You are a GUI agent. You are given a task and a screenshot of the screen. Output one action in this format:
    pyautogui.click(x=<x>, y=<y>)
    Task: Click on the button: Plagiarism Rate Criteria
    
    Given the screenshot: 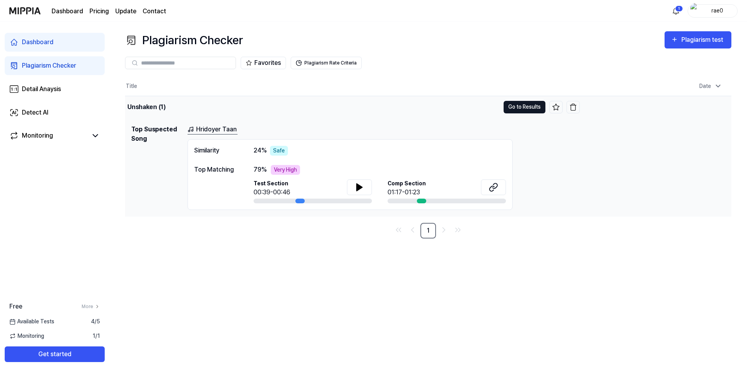 What is the action you would take?
    pyautogui.click(x=326, y=63)
    